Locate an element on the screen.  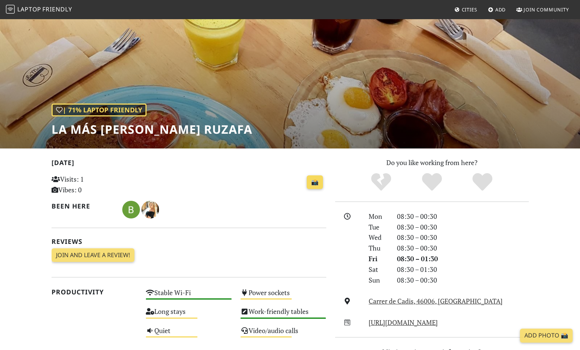
div: Work-friendly tables is located at coordinates (283, 315).